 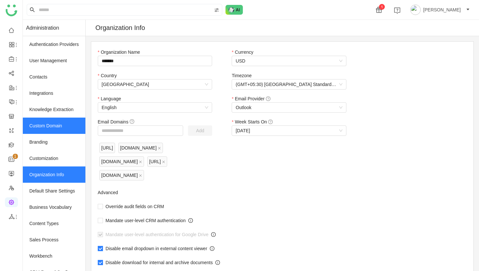 What do you see at coordinates (54, 158) in the screenshot?
I see `a: Customization` at bounding box center [54, 158].